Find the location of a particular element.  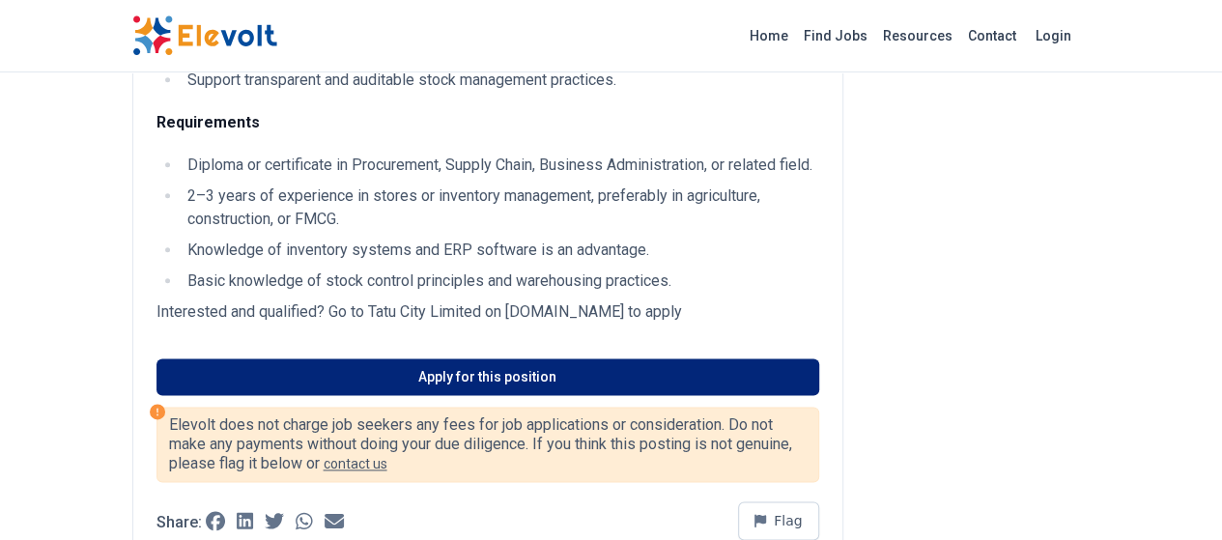

a: Contact is located at coordinates (992, 36).